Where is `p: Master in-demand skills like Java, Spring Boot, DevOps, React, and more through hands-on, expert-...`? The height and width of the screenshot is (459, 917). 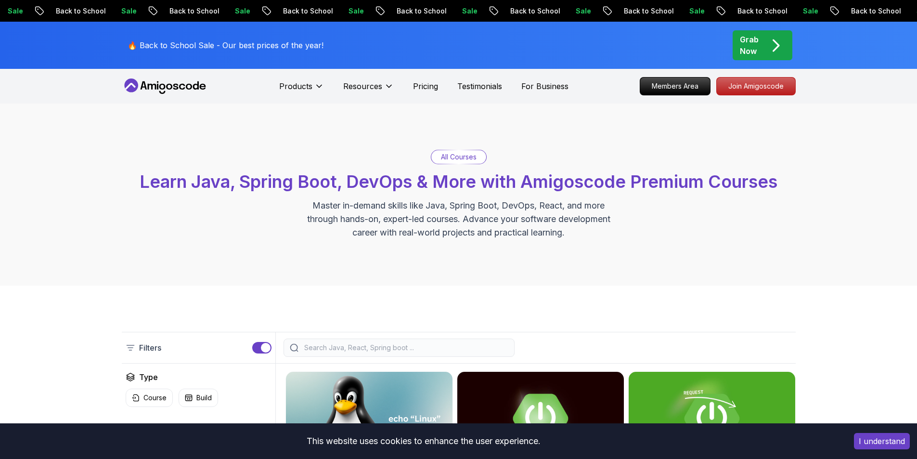 p: Master in-demand skills like Java, Spring Boot, DevOps, React, and more through hands-on, expert-... is located at coordinates (459, 219).